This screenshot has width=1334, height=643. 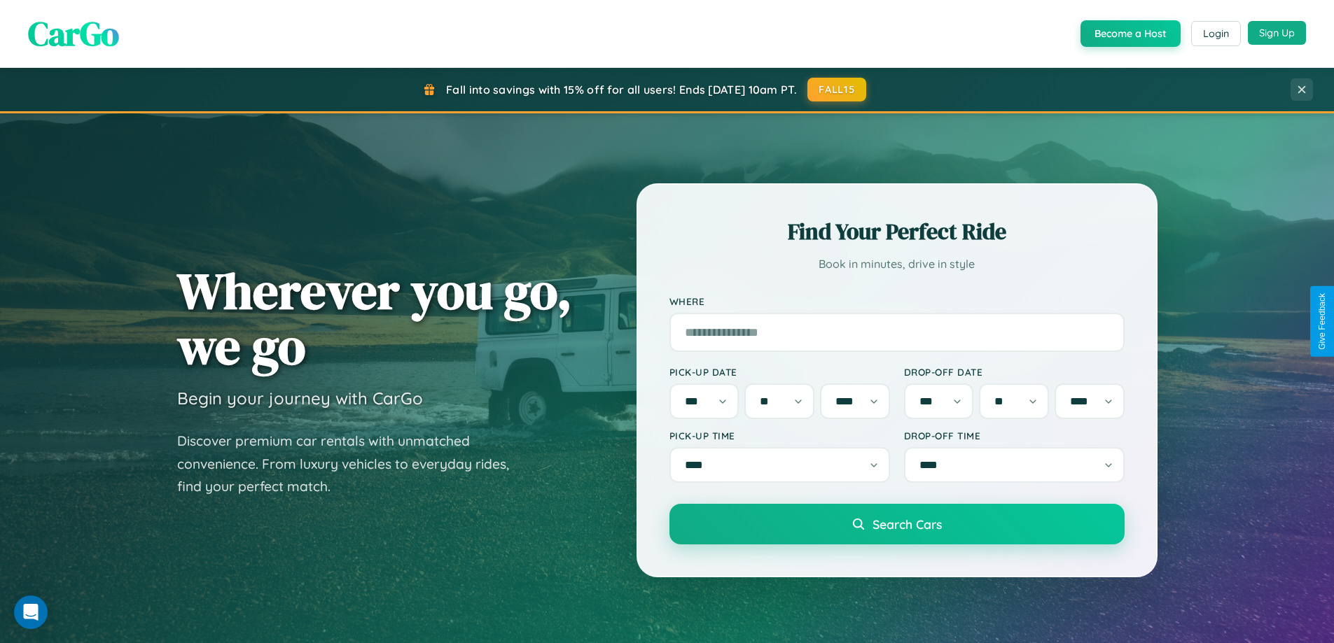 What do you see at coordinates (300, 398) in the screenshot?
I see `h3: Begin your journey with CarGo` at bounding box center [300, 398].